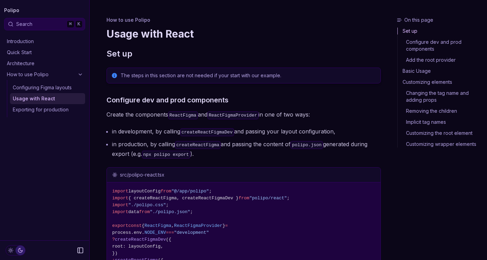 The height and width of the screenshot is (260, 487). What do you see at coordinates (191, 233) in the screenshot?
I see `span: "development"` at bounding box center [191, 233].